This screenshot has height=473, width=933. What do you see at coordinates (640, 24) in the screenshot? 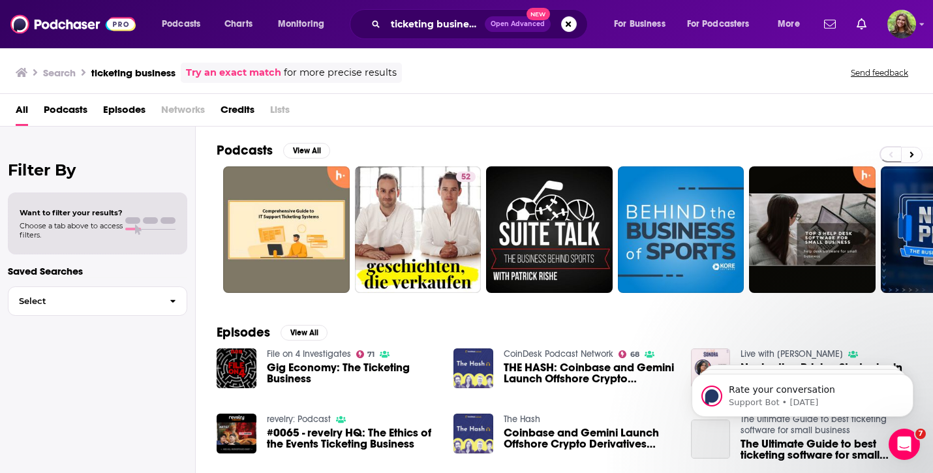
I see `span: For Business` at bounding box center [640, 24].